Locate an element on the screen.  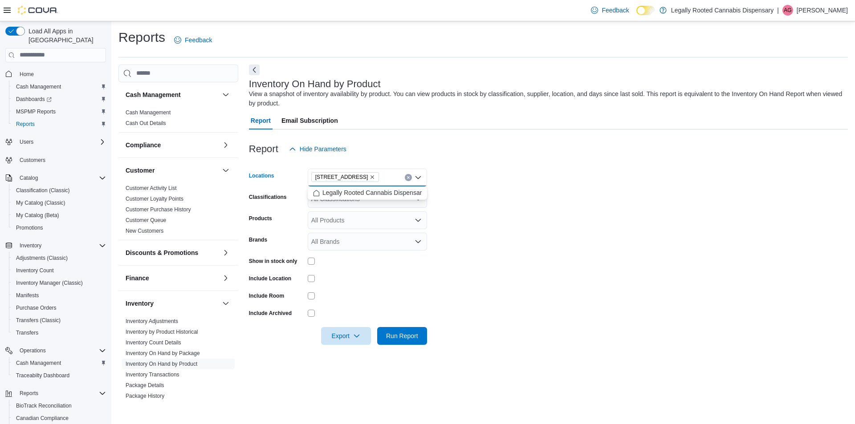
span: Manifests is located at coordinates (59, 296).